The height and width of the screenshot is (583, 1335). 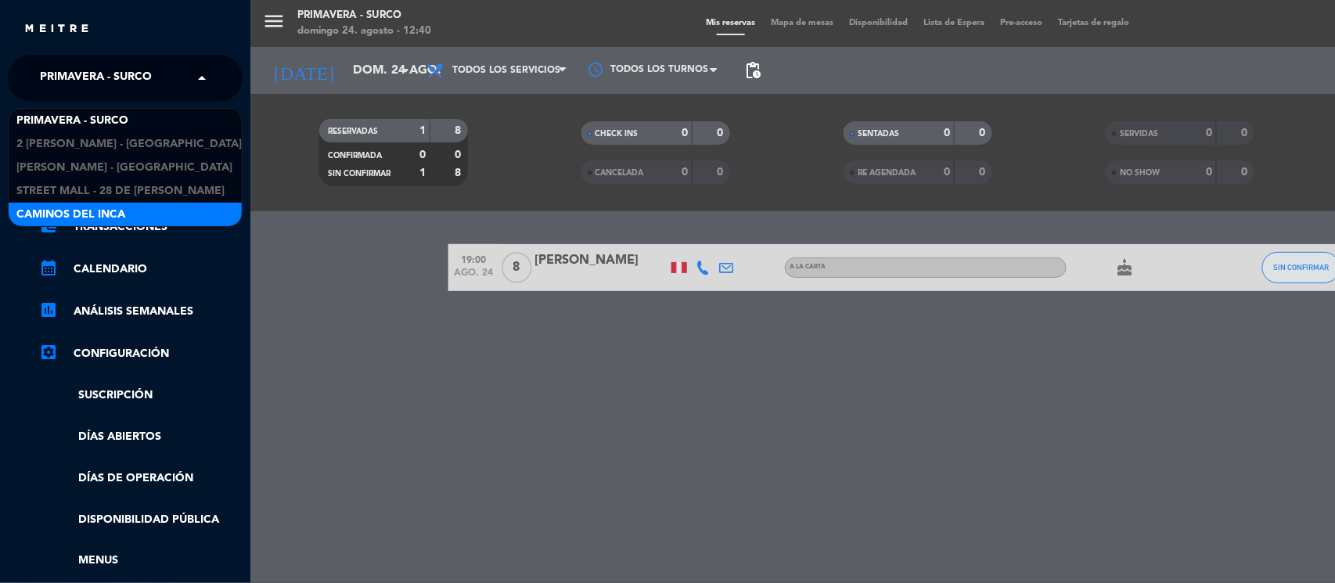 I want to click on span: pending_actions, so click(x=753, y=70).